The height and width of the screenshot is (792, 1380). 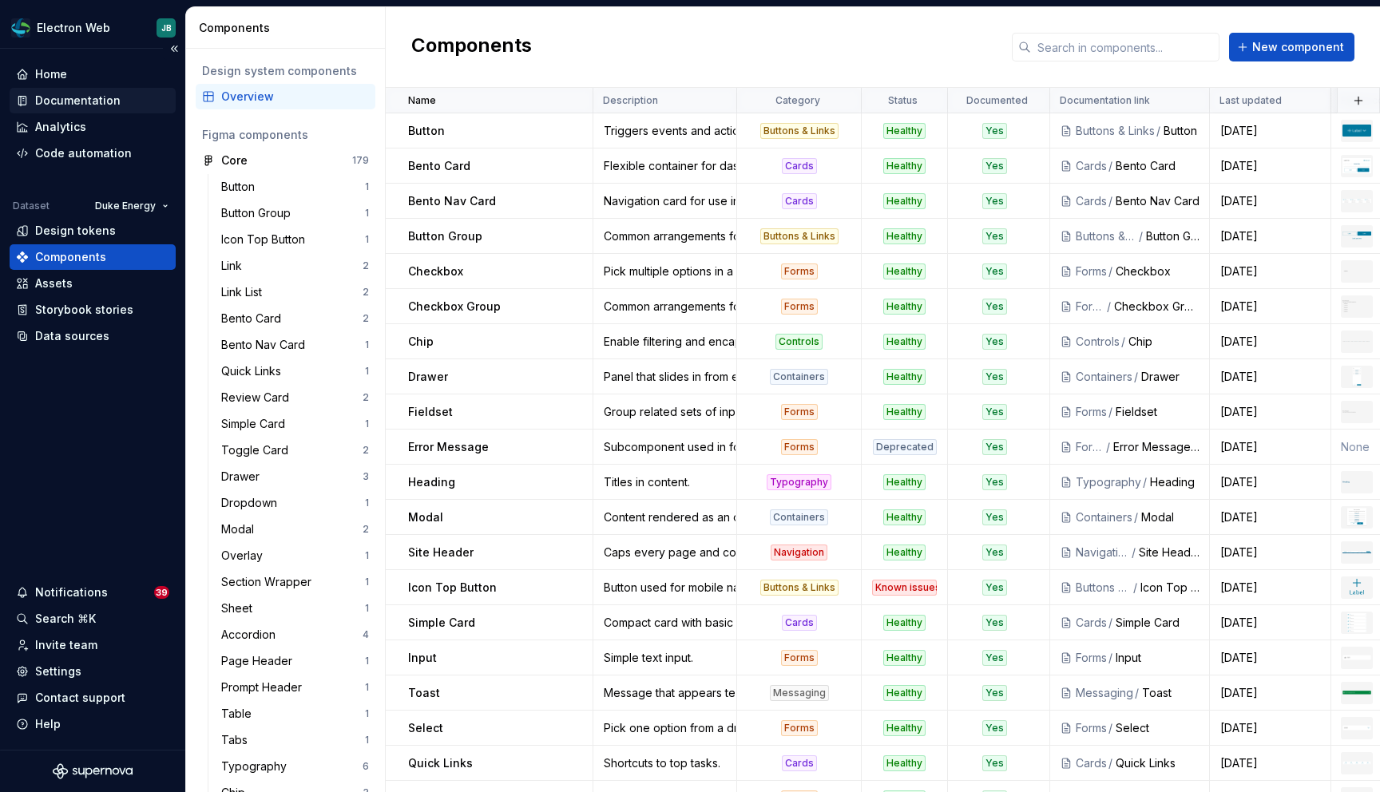 I want to click on p: Last updated, so click(x=1250, y=101).